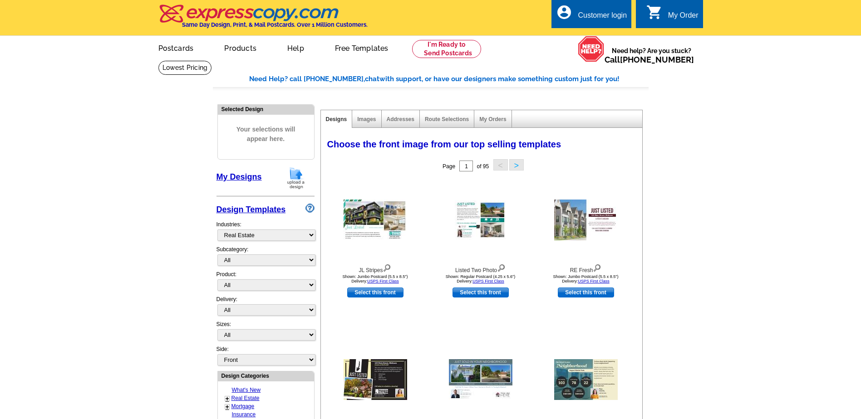 The height and width of the screenshot is (419, 861). Describe the element at coordinates (244, 415) in the screenshot. I see `a: Insurance` at that location.